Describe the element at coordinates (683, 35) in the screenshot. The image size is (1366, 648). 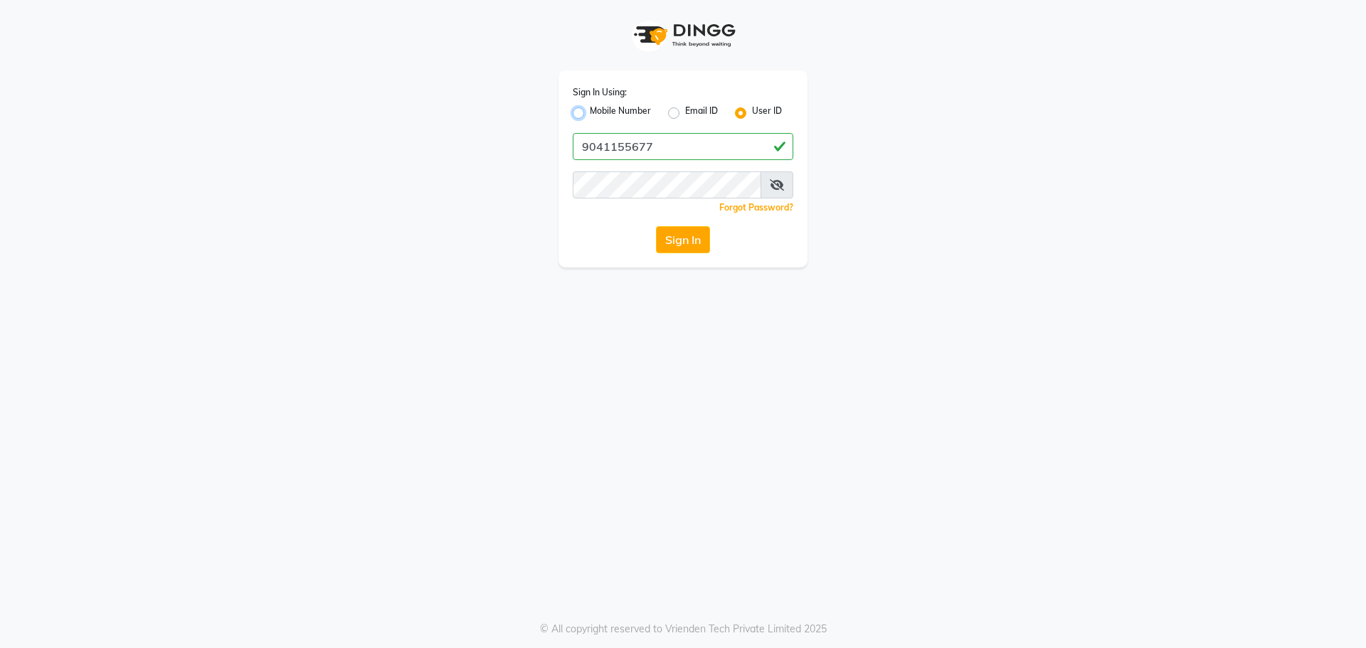
I see `img: logo1.svg` at that location.